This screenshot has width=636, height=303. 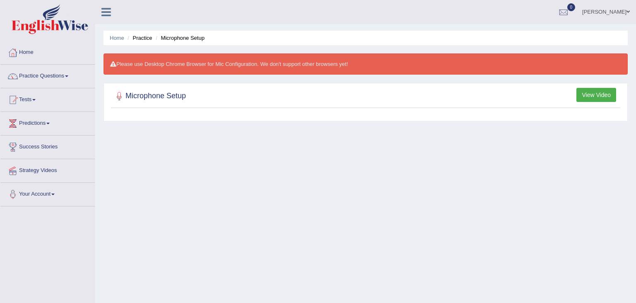 I want to click on h2: Microphone Setup, so click(x=149, y=96).